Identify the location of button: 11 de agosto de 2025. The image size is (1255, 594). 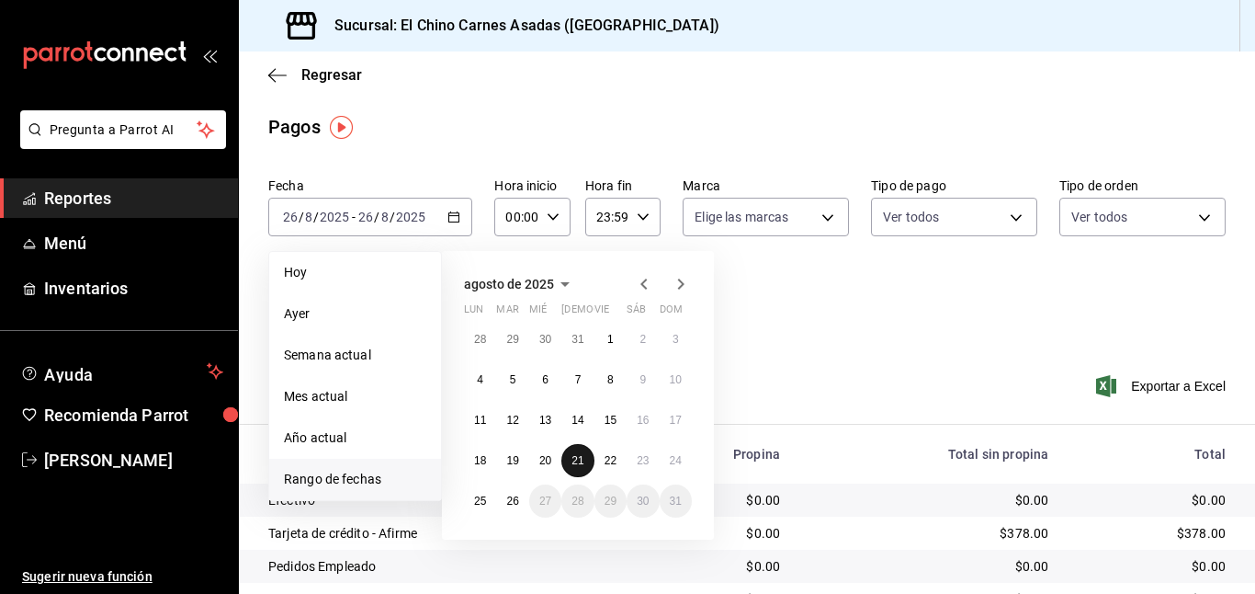
(480, 420).